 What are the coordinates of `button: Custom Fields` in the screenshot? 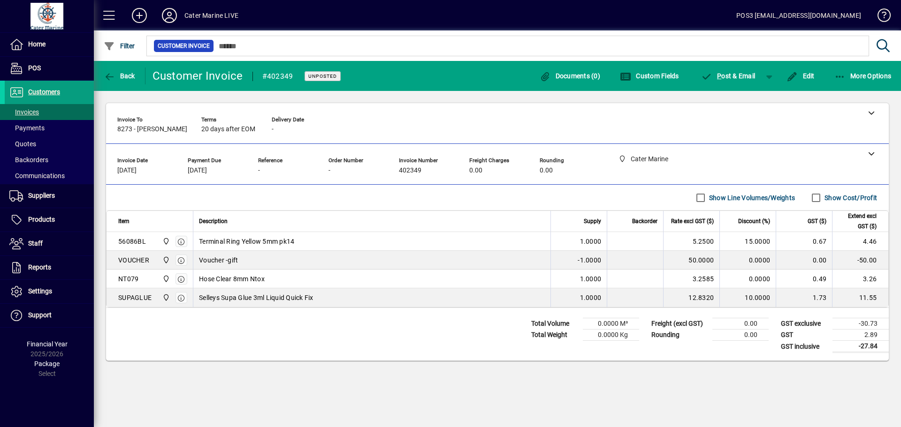 It's located at (649, 76).